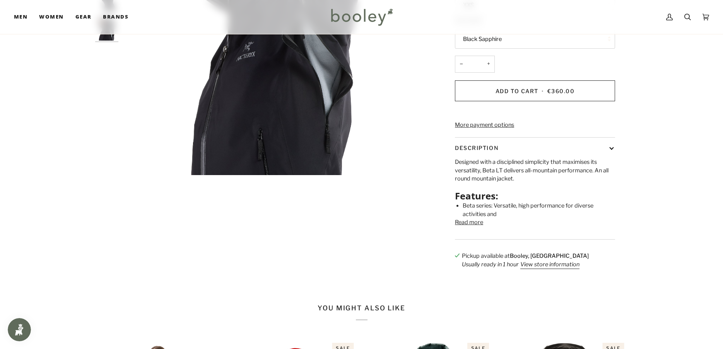 This screenshot has height=349, width=723. Describe the element at coordinates (535, 91) in the screenshot. I see `button: Add to Cart • €360.00` at that location.